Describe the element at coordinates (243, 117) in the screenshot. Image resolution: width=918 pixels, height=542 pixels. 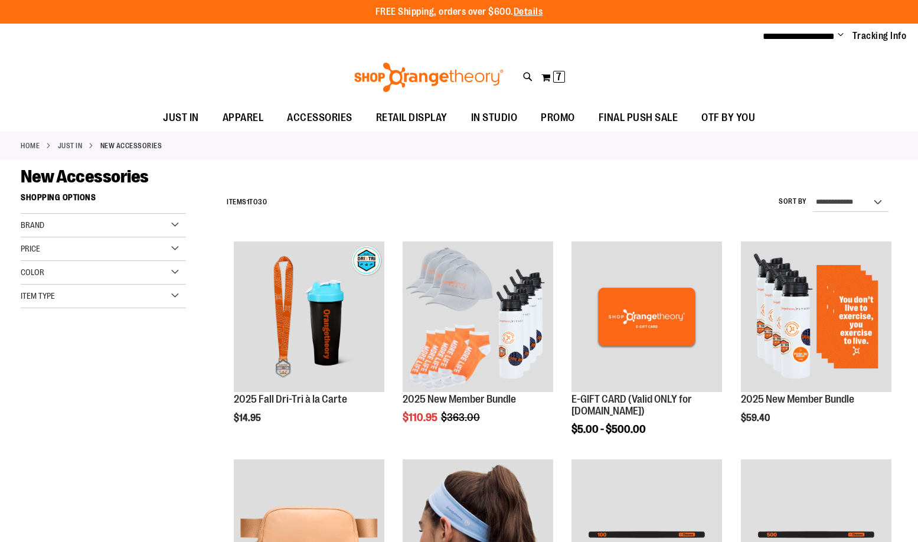
I see `span: APPAREL` at that location.